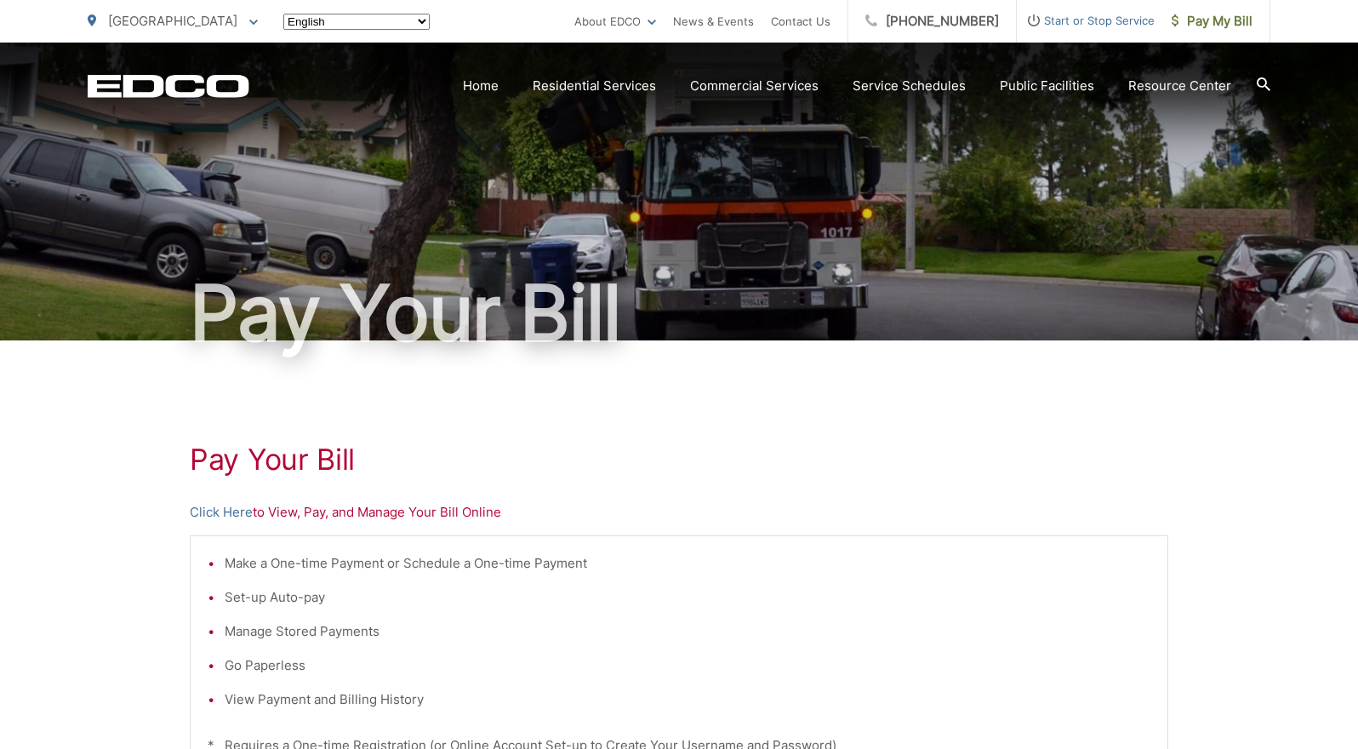 This screenshot has width=1358, height=749. I want to click on li: Manage Stored Payments, so click(688, 631).